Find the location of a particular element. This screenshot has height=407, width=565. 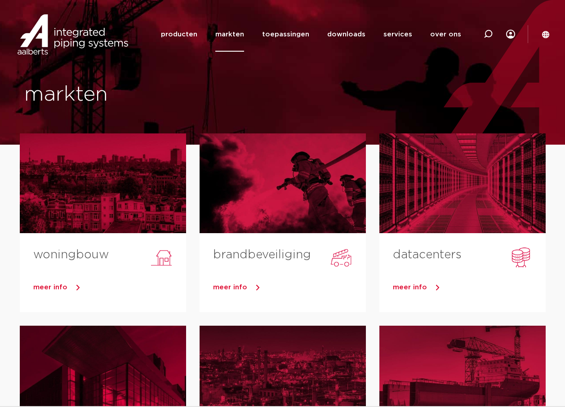

a: over ons is located at coordinates (445, 34).